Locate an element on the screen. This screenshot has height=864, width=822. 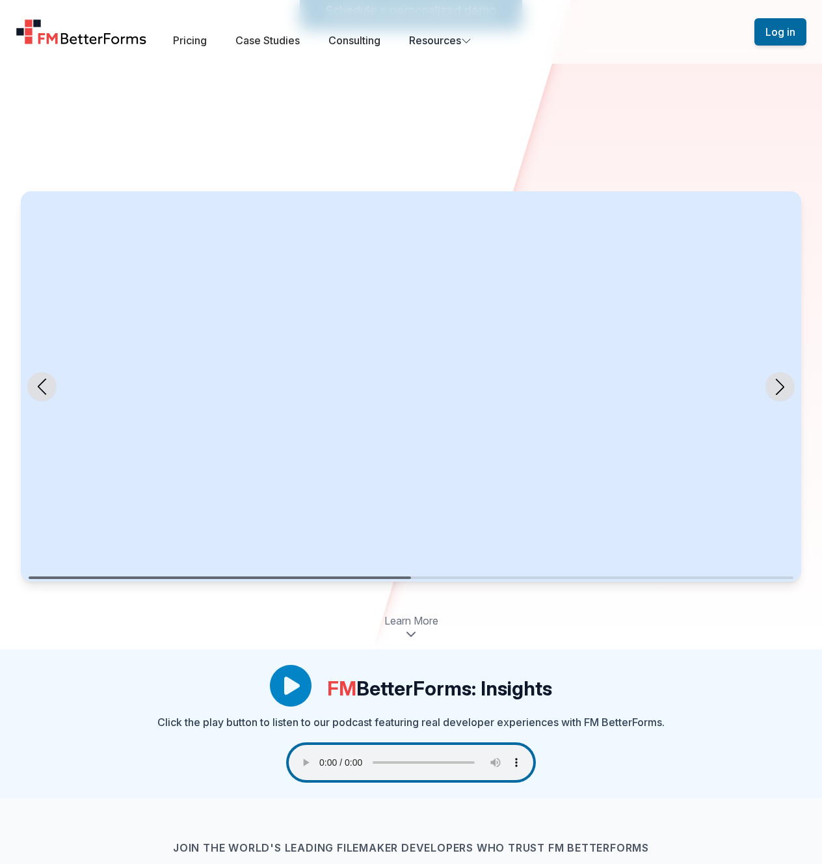
h3: Join the world's leading FileMaker developers who trust FM BetterForms is located at coordinates (411, 847).